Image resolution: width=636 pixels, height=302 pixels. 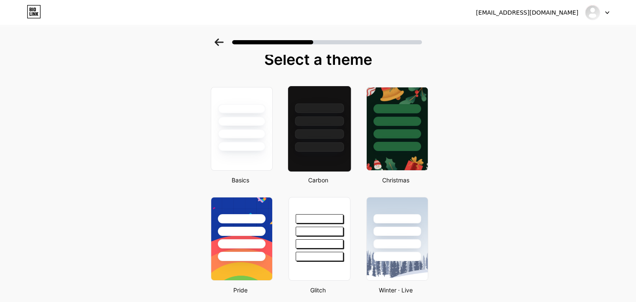 I want to click on div: Select a theme, so click(x=318, y=59).